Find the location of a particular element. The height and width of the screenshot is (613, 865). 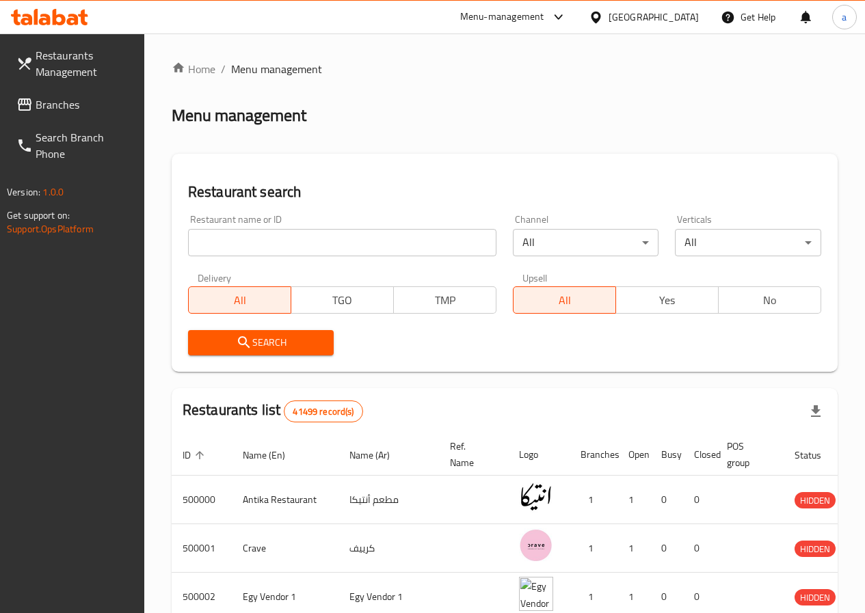

h2: Restaurants list is located at coordinates (273, 411).